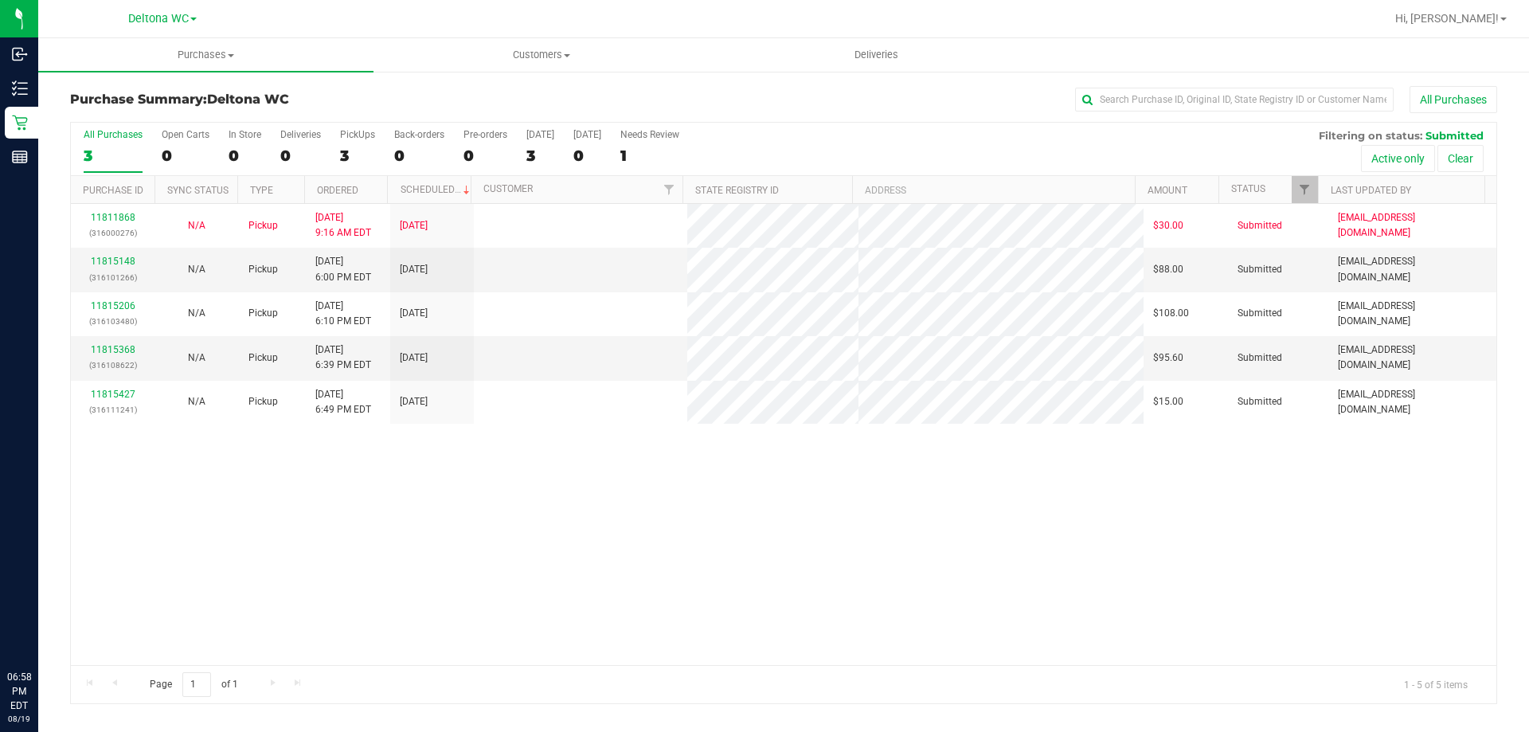 This screenshot has height=732, width=1529. What do you see at coordinates (338, 190) in the screenshot?
I see `a: Ordered` at bounding box center [338, 190].